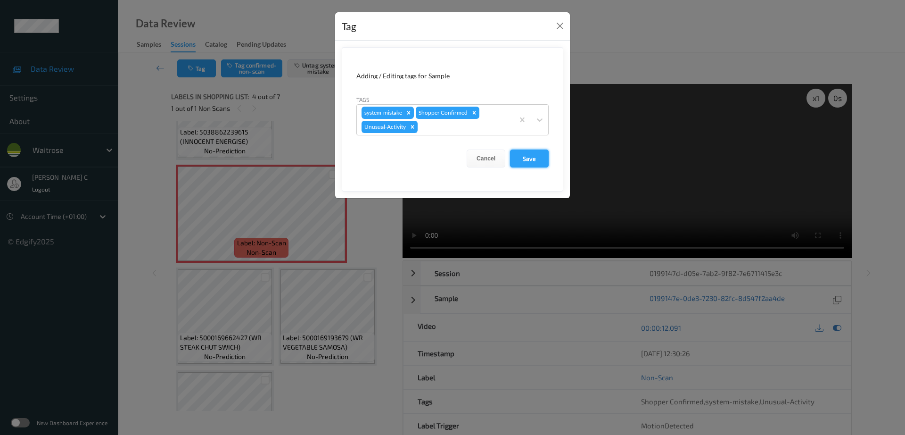 Image resolution: width=905 pixels, height=435 pixels. What do you see at coordinates (412, 127) in the screenshot?
I see `div: Remove Unusual-Activity` at bounding box center [412, 127].